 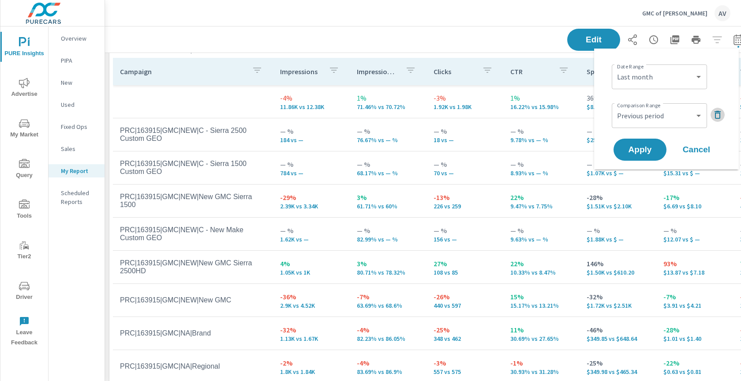 What do you see at coordinates (697, 150) in the screenshot?
I see `span: Cancel` at bounding box center [697, 150].